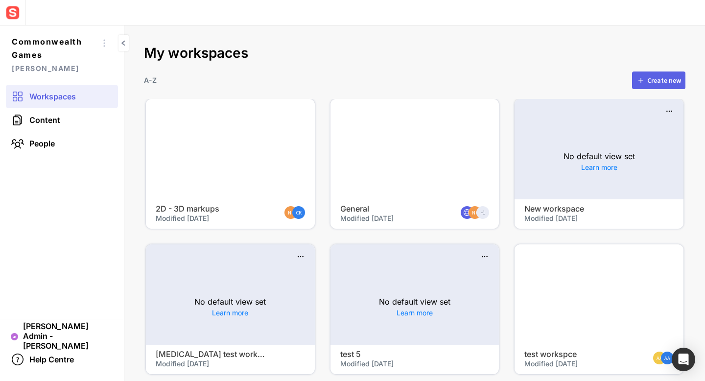 The width and height of the screenshot is (705, 381). What do you see at coordinates (150, 80) in the screenshot?
I see `p: A-Z` at bounding box center [150, 80].